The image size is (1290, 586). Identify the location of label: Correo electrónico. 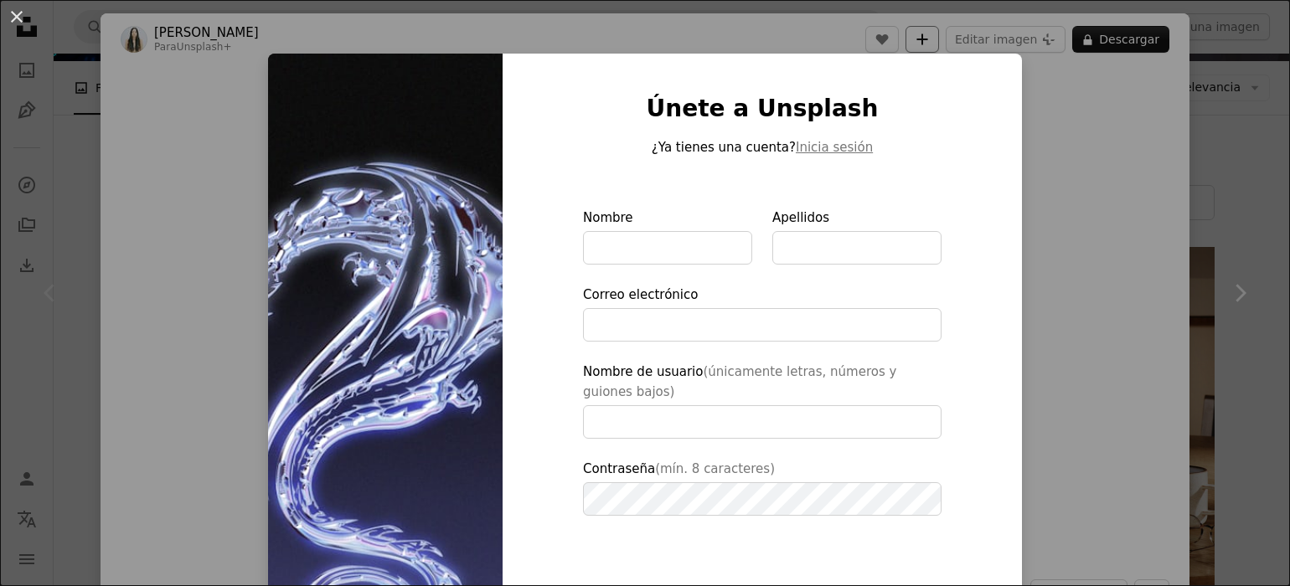
(762, 313).